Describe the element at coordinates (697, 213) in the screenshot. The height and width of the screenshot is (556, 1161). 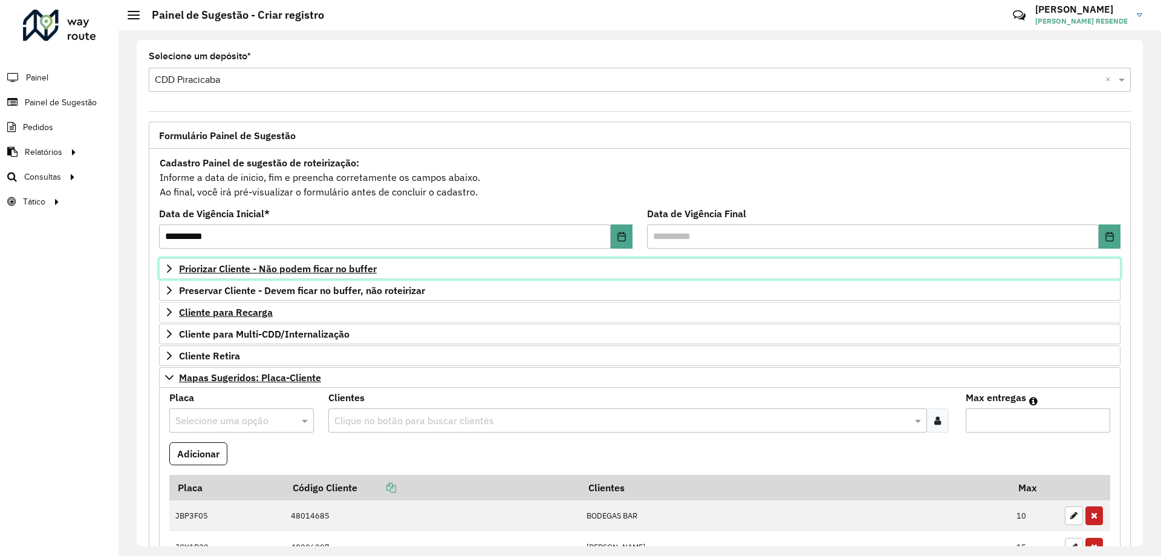
I see `label: Data de Vigência Final` at that location.